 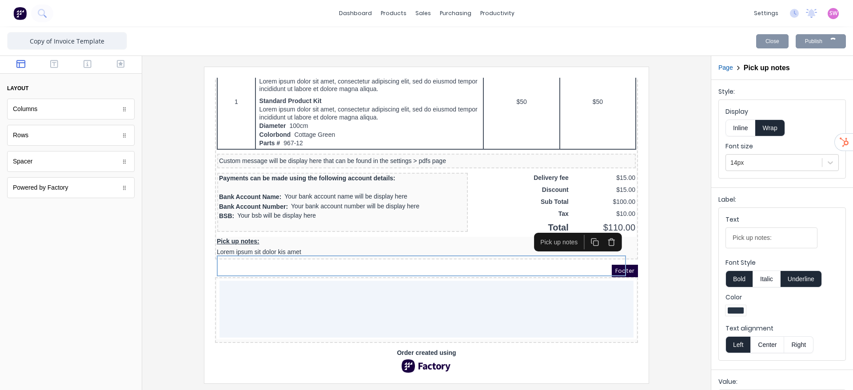 I want to click on span: Footer, so click(x=409, y=193).